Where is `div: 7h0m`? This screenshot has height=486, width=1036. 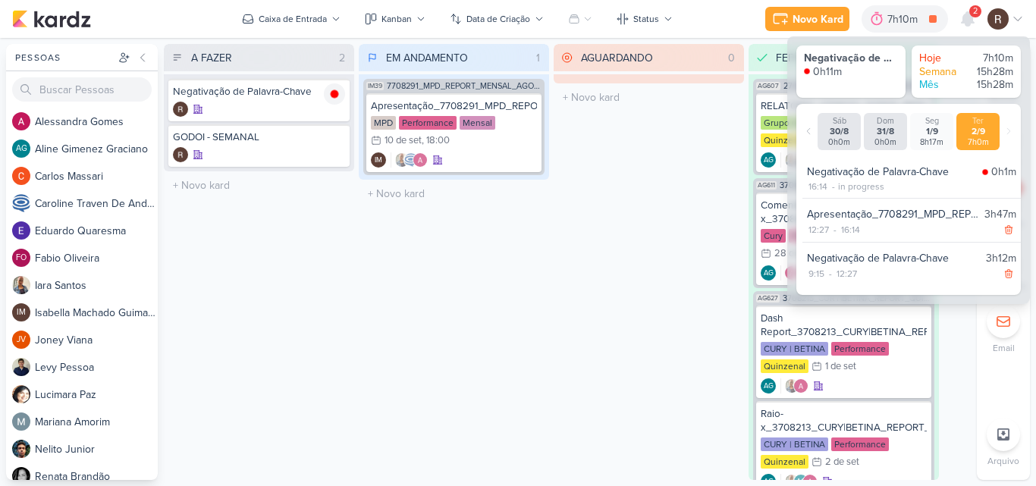 div: 7h0m is located at coordinates (977, 142).